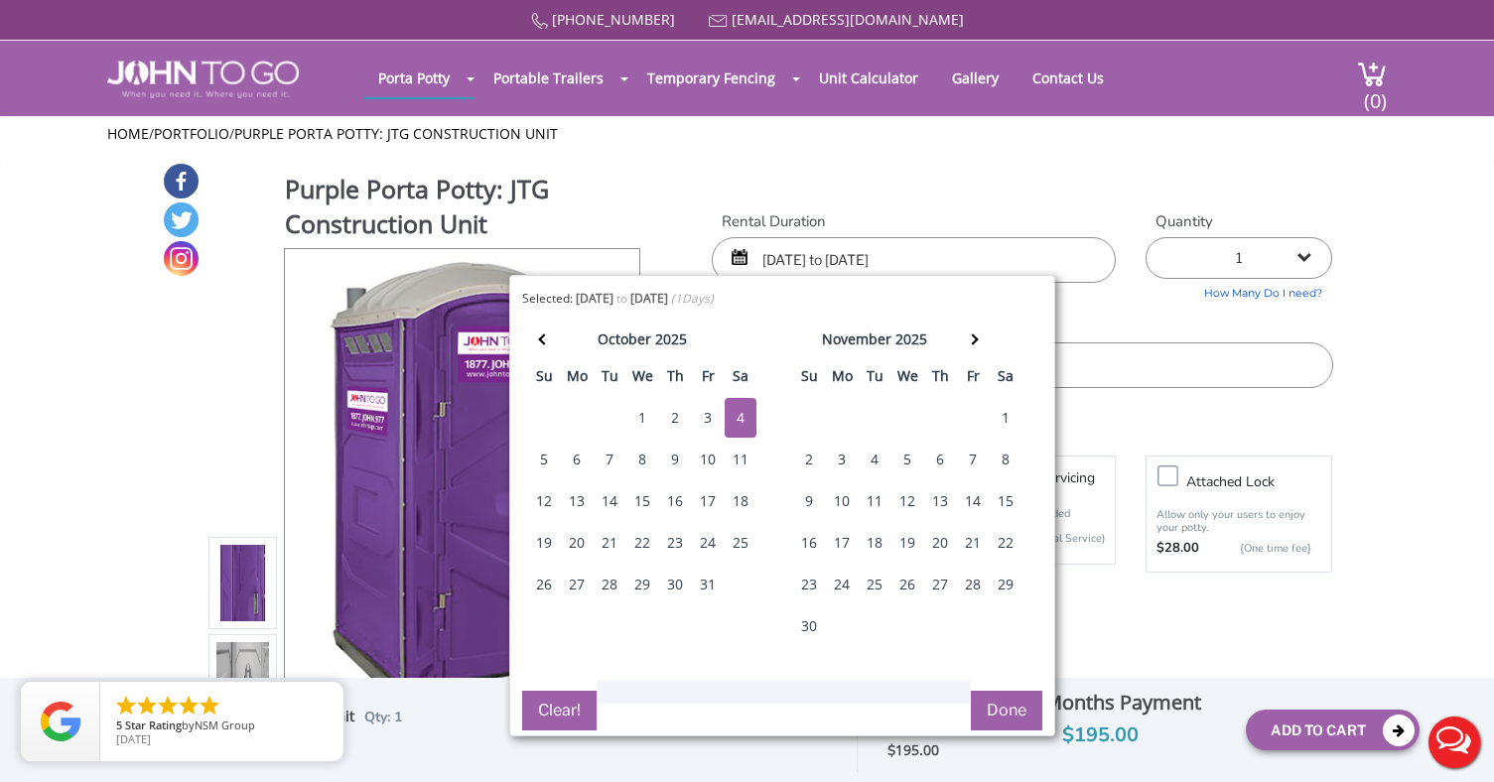 This screenshot has height=782, width=1494. What do you see at coordinates (544, 380) in the screenshot?
I see `th: su` at bounding box center [544, 380].